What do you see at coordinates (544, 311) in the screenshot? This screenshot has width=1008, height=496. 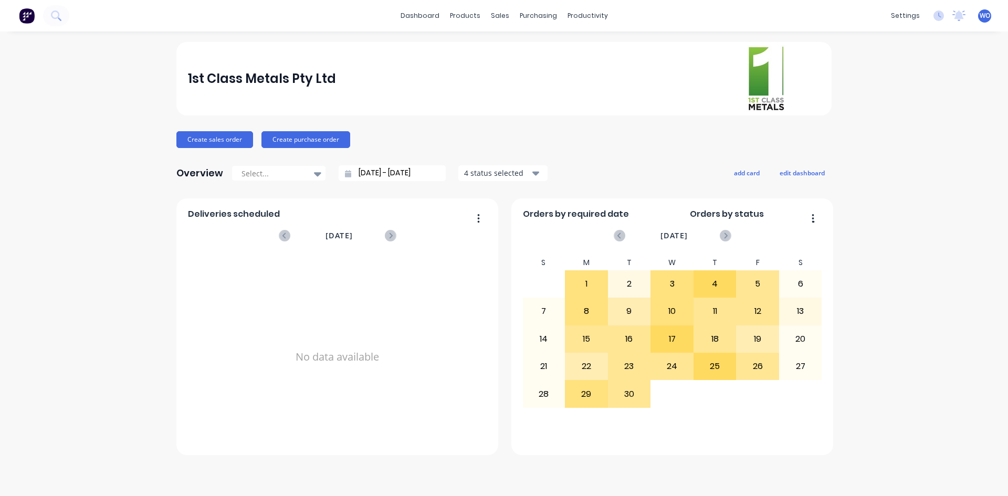 I see `div: 7` at bounding box center [544, 311].